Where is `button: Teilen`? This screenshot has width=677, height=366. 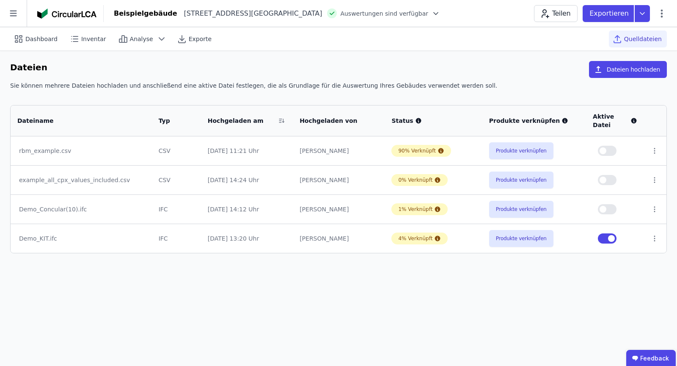 button: Teilen is located at coordinates (556, 14).